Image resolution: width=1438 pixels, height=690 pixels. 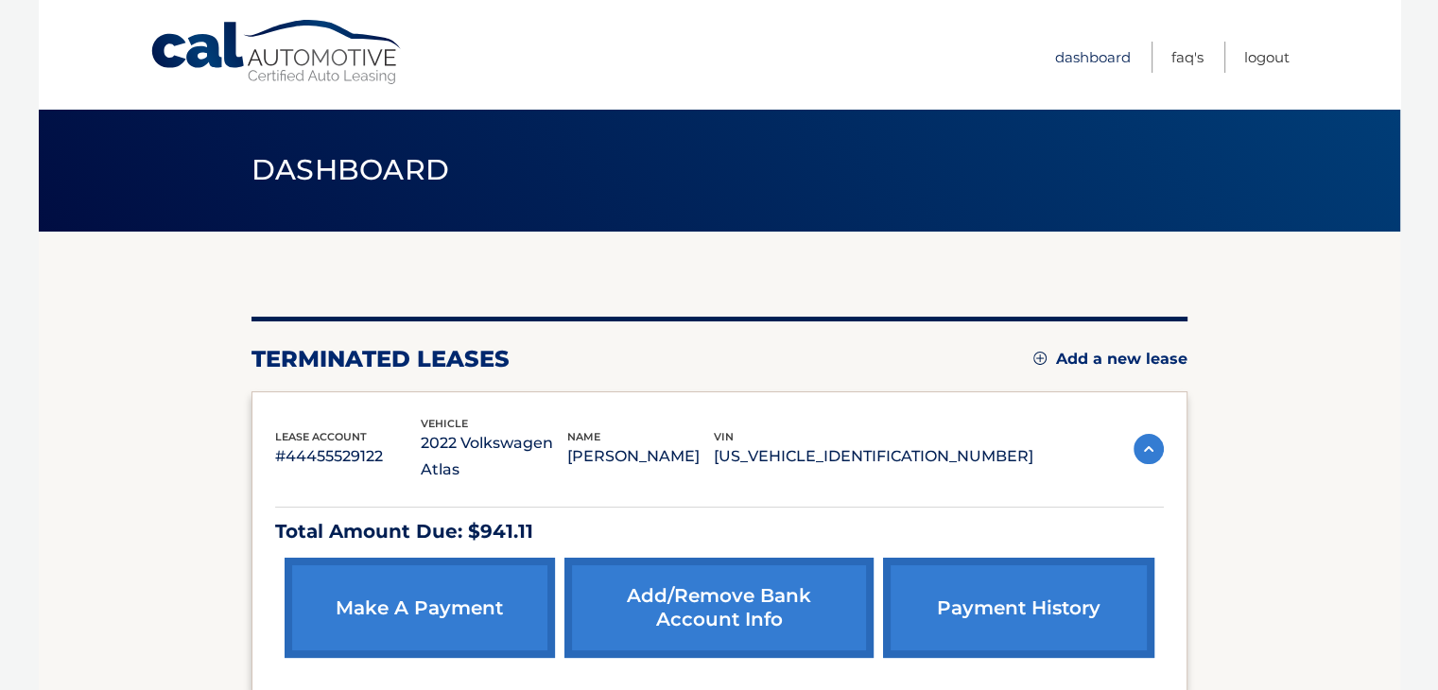 I want to click on a: FAQ's, so click(x=1188, y=57).